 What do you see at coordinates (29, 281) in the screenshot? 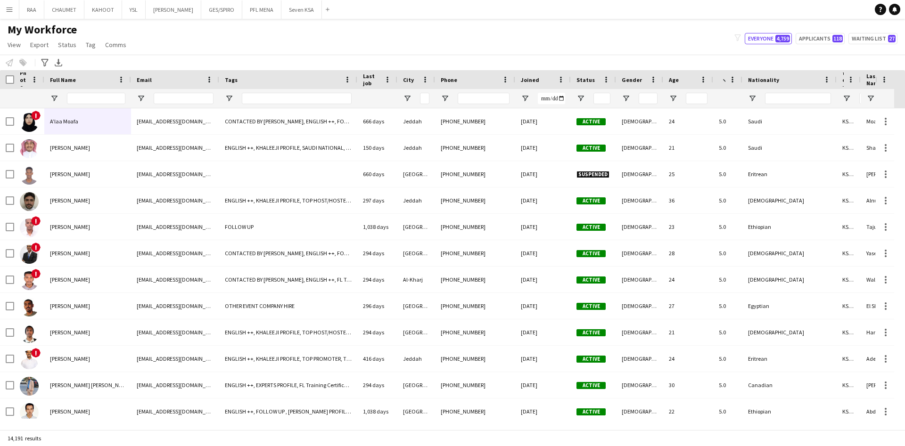
I see `img: Abdelmageed Waleed` at bounding box center [29, 281].